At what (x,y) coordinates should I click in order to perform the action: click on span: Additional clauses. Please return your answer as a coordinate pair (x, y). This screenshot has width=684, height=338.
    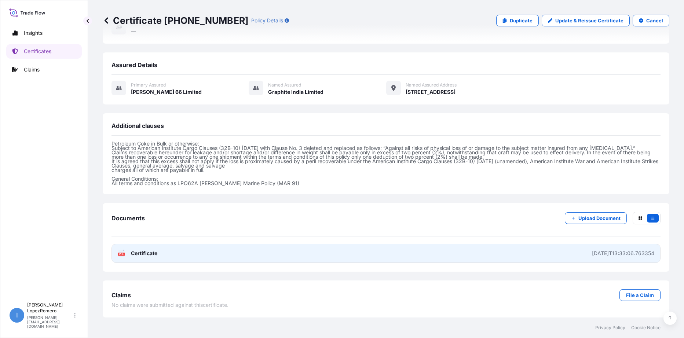
    Looking at the image, I should click on (138, 126).